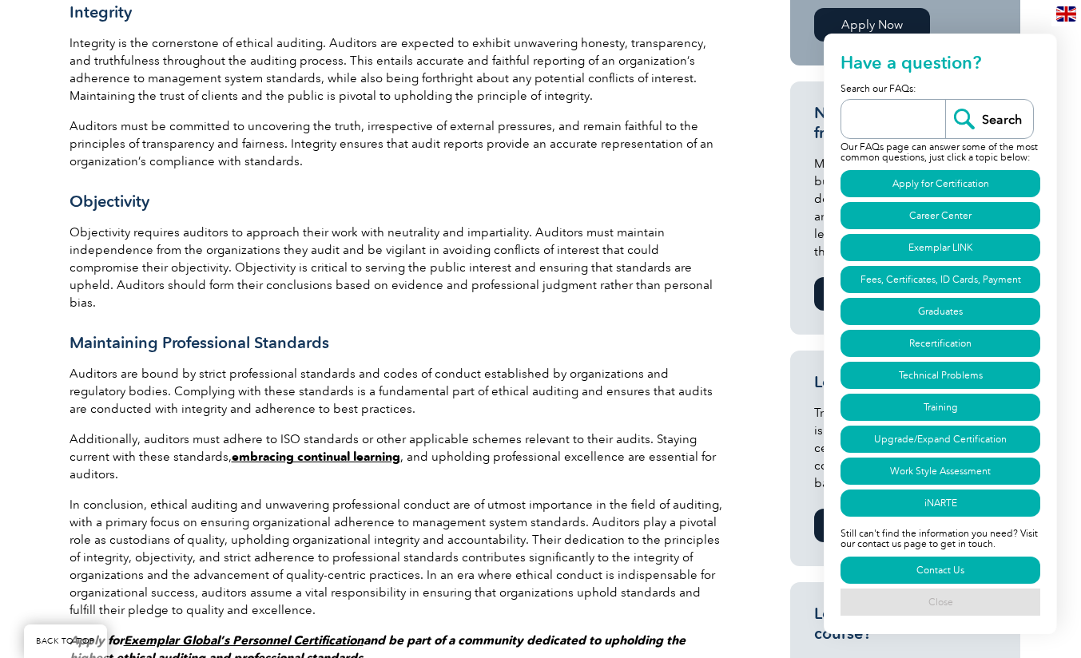 This screenshot has width=1081, height=658. What do you see at coordinates (941, 471) in the screenshot?
I see `a: Work Style Assessment` at bounding box center [941, 471].